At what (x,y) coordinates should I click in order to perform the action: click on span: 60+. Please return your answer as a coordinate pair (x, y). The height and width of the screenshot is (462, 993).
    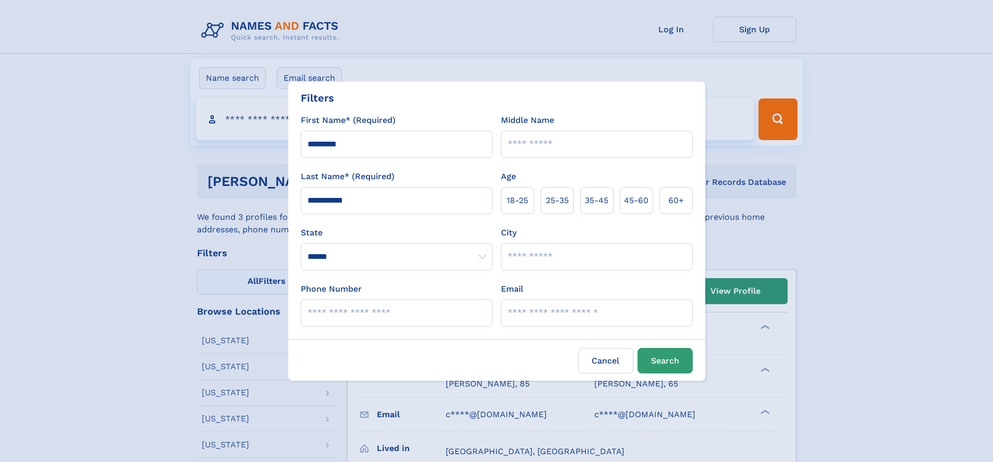
    Looking at the image, I should click on (676, 201).